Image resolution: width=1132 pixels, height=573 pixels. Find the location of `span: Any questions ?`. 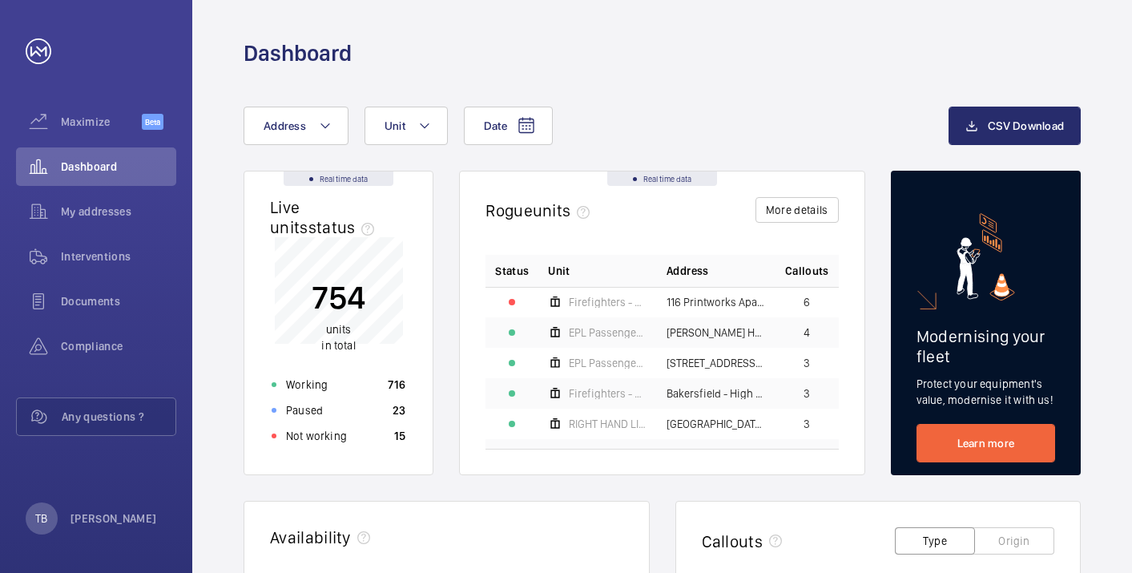

span: Any questions ? is located at coordinates (119, 417).